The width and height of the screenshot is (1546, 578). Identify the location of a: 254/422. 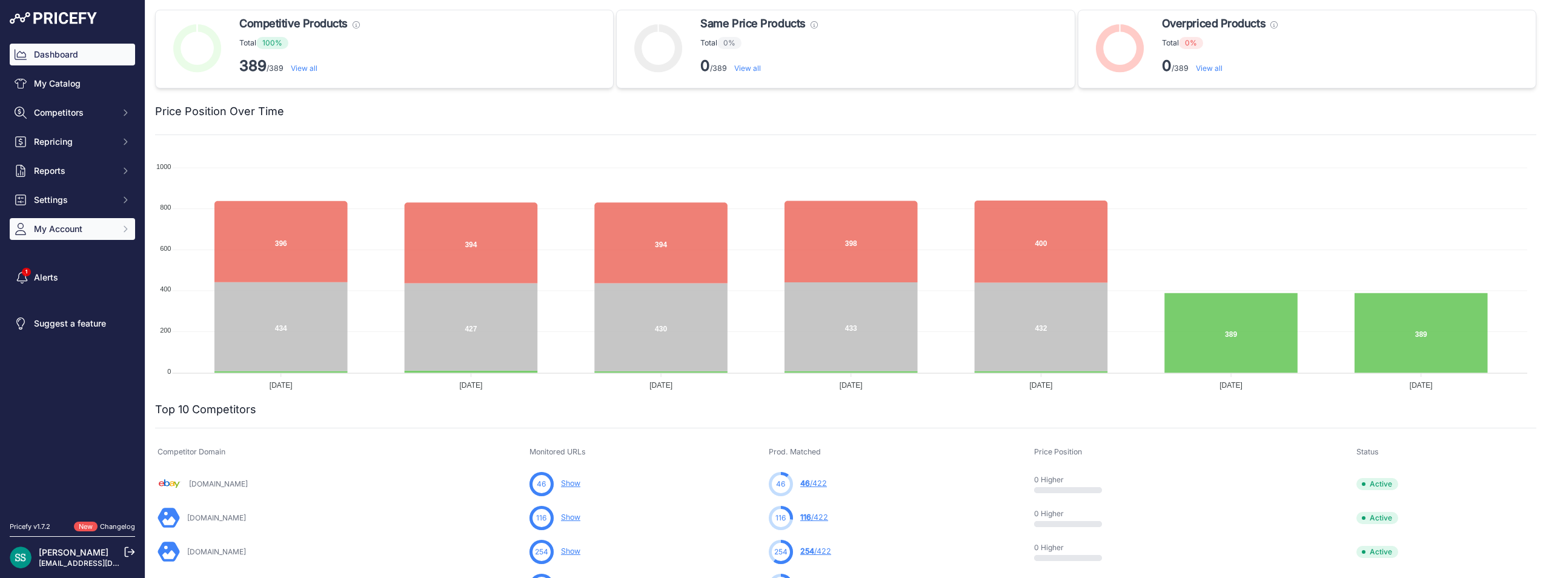
(815, 551).